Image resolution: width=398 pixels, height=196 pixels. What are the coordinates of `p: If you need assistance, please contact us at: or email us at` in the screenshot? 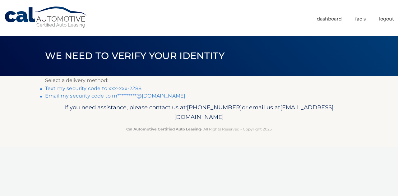 It's located at (199, 112).